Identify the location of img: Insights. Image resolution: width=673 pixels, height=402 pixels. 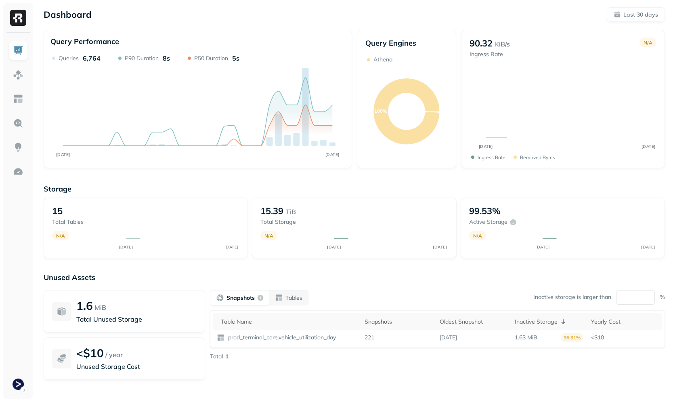
(18, 147).